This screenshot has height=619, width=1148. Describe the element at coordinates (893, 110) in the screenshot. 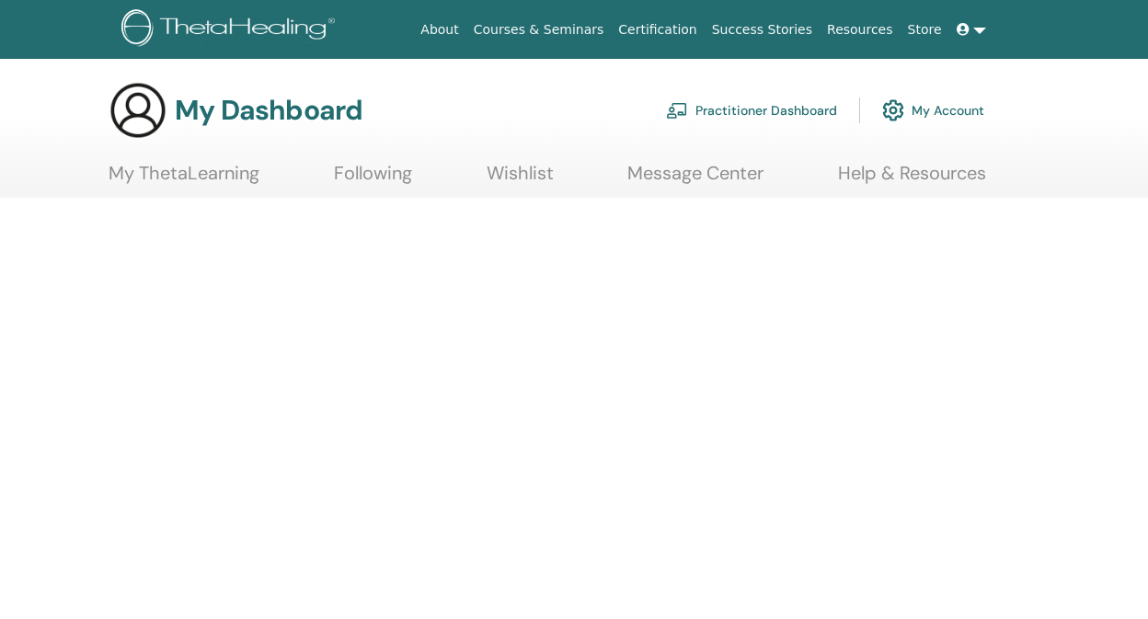

I see `img: cog.svg` at that location.